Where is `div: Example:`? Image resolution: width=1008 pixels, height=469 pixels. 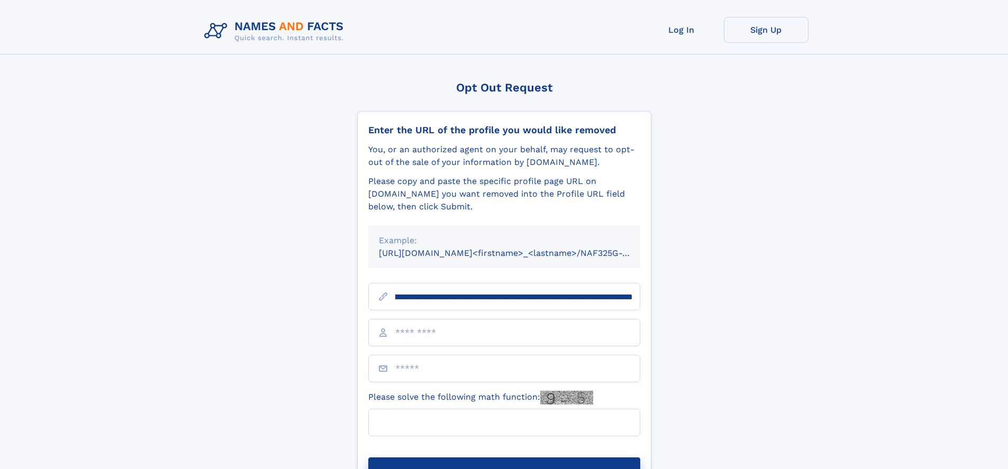 div: Example: is located at coordinates (504, 241).